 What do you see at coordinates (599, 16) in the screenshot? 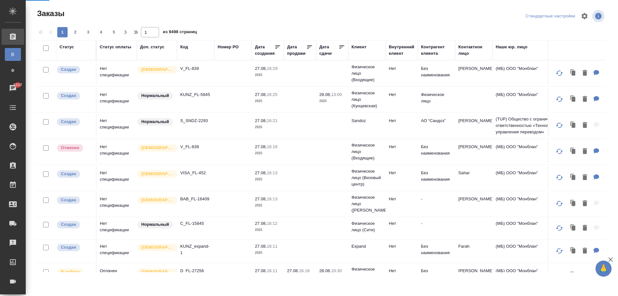
I see `span: Посмотреть информацию` at bounding box center [599, 16].